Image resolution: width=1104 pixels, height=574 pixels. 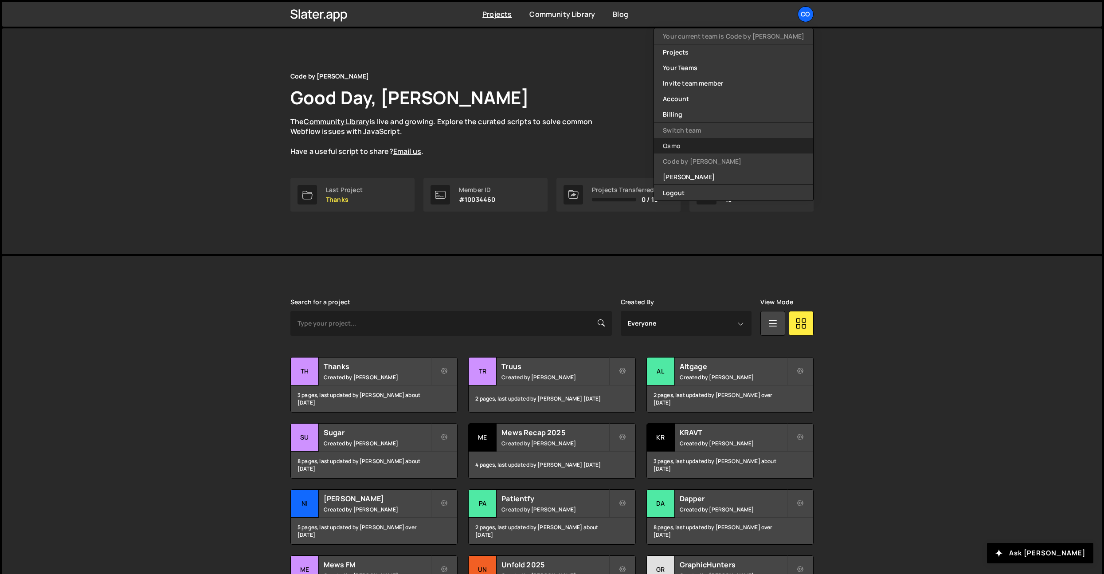 I want to click on h2: Altgage, so click(x=733, y=366).